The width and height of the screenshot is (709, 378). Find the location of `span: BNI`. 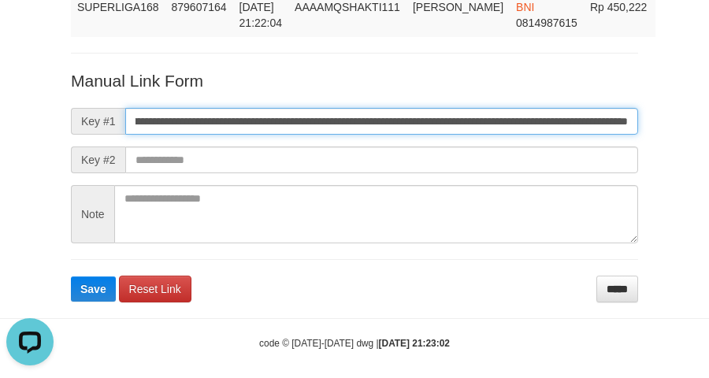

span: BNI is located at coordinates (524, 7).